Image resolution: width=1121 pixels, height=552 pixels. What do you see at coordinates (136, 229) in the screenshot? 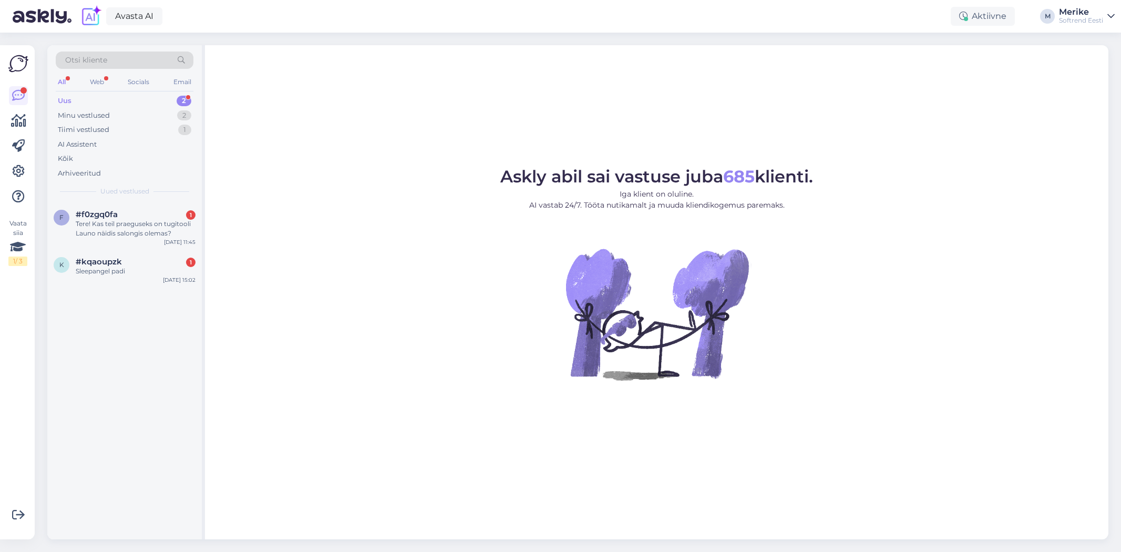
I see `div: Tere! Kas teil praeguseks on tugitooli Launo näidis salongis olemas?` at bounding box center [136, 229].